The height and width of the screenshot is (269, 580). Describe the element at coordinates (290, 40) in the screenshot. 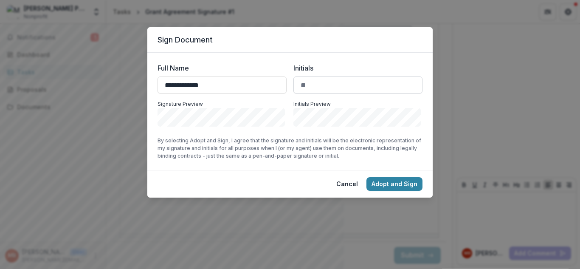

I see `header: Sign Document` at that location.